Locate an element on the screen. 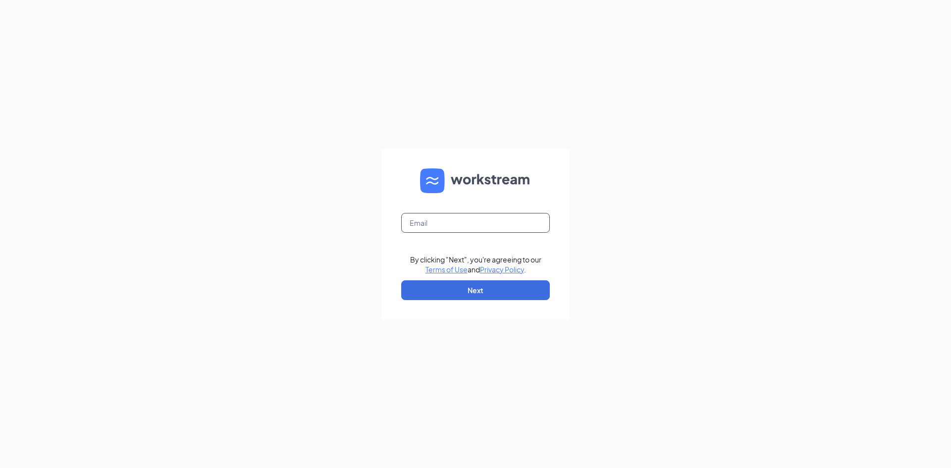  input: Email is located at coordinates (476, 223).